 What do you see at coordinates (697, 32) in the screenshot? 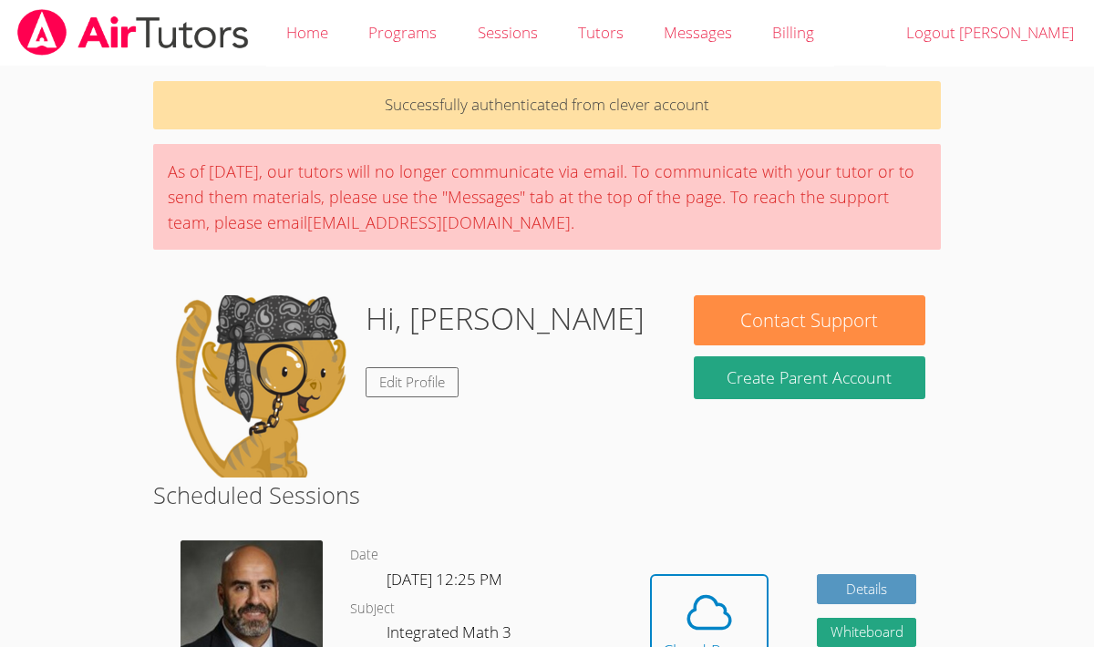
I see `span: Messages` at bounding box center [697, 32].